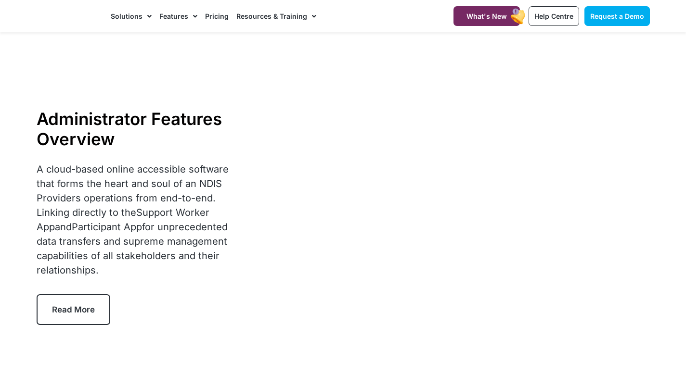 The height and width of the screenshot is (374, 686). Describe the element at coordinates (487, 16) in the screenshot. I see `span: What's New` at that location.